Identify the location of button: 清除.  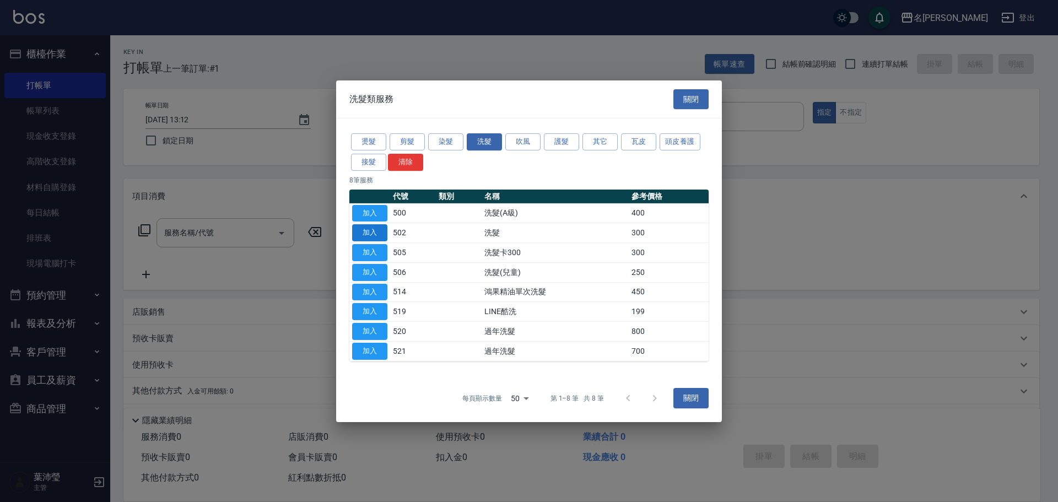
(406, 162).